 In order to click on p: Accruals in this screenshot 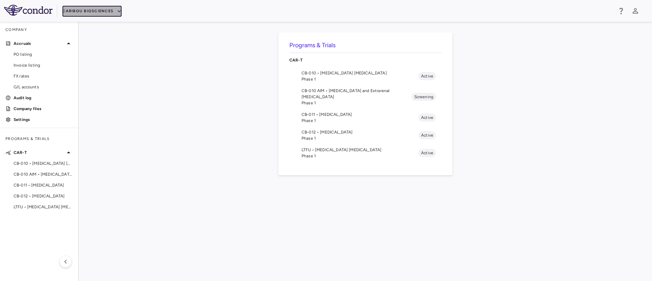, I will do `click(39, 43)`.